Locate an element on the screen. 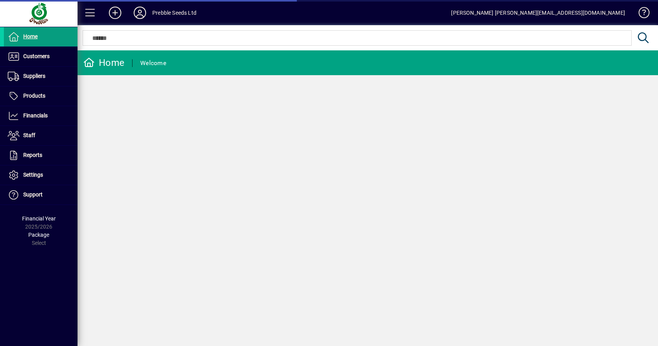 The height and width of the screenshot is (346, 658). span: Settings is located at coordinates (33, 175).